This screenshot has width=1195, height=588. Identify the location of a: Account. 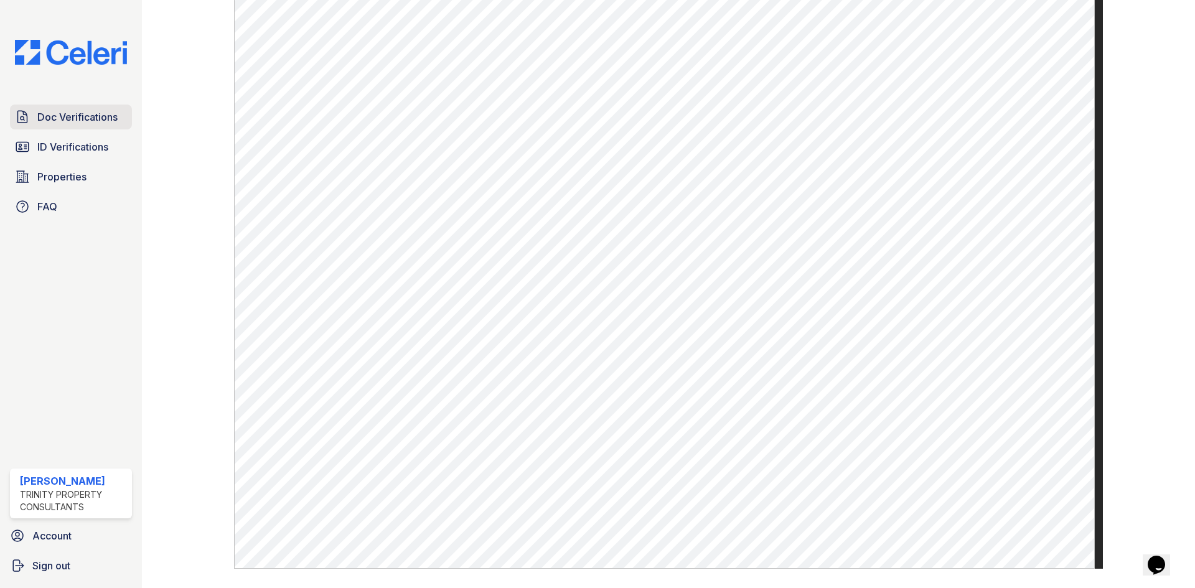
(71, 536).